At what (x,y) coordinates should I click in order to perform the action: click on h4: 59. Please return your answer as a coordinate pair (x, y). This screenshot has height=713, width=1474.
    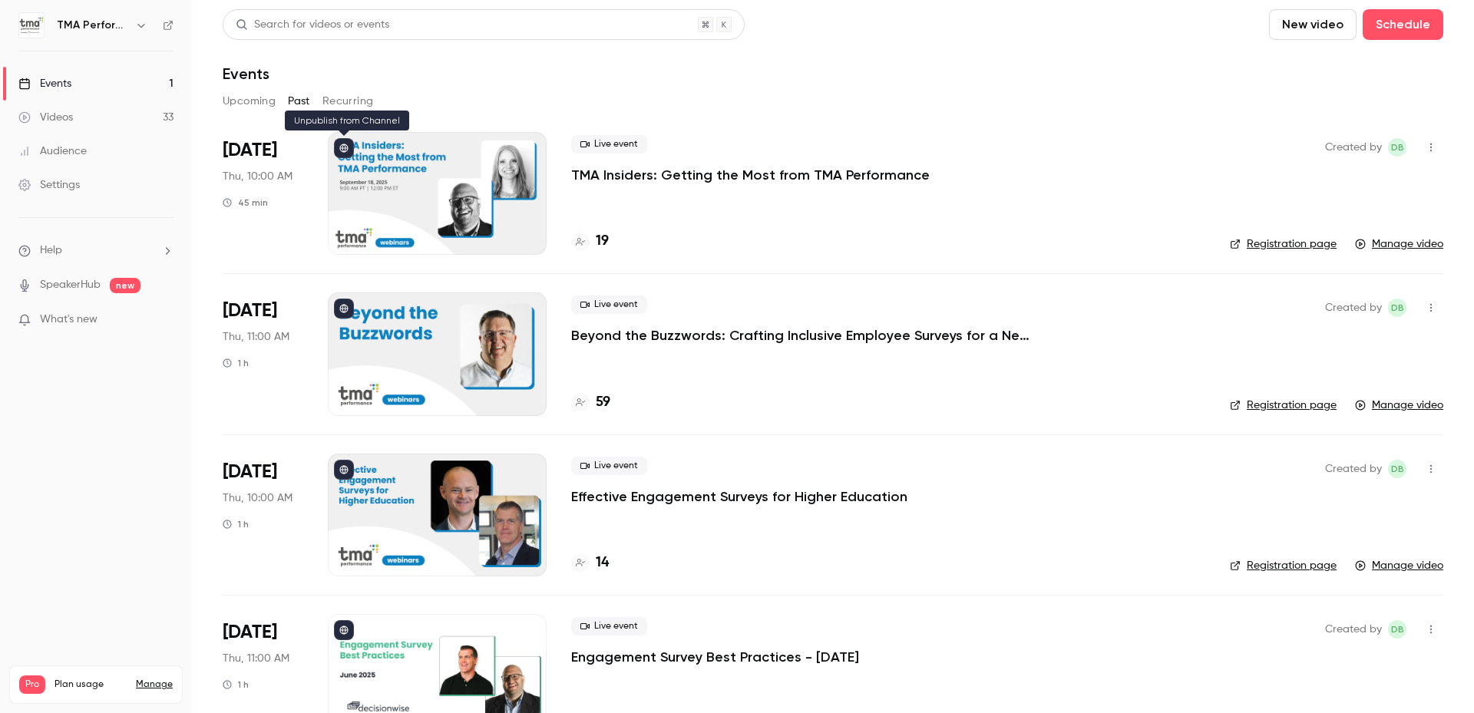
    Looking at the image, I should click on (603, 402).